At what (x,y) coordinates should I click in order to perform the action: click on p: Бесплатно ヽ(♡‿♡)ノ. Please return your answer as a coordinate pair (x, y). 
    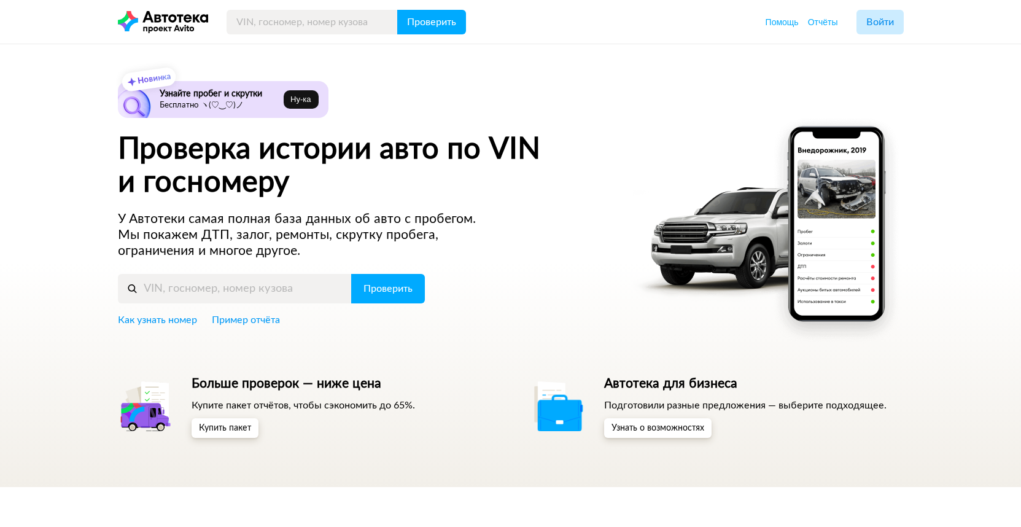
    Looking at the image, I should click on (219, 106).